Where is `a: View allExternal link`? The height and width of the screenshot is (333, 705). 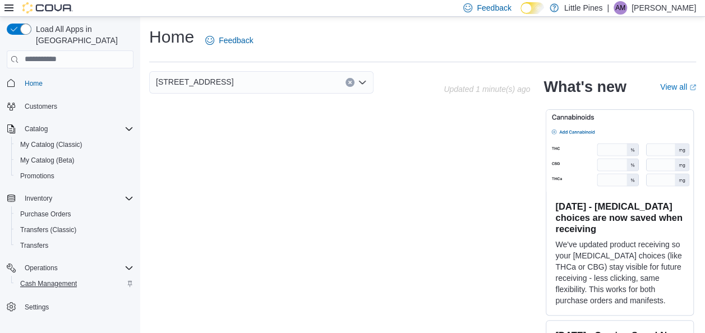
a: View allExternal link is located at coordinates (678, 87).